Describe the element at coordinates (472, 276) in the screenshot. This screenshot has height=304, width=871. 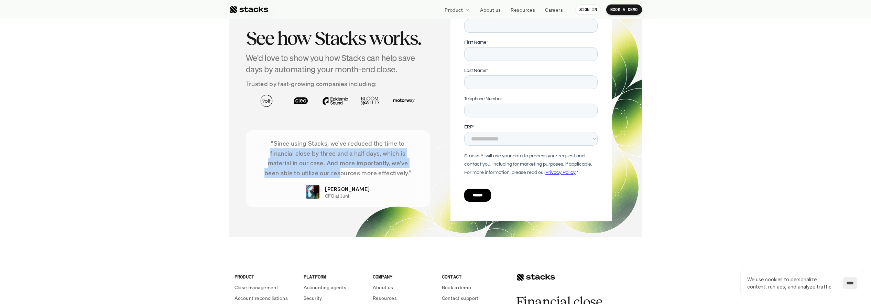
I see `p: CONTACT` at that location.